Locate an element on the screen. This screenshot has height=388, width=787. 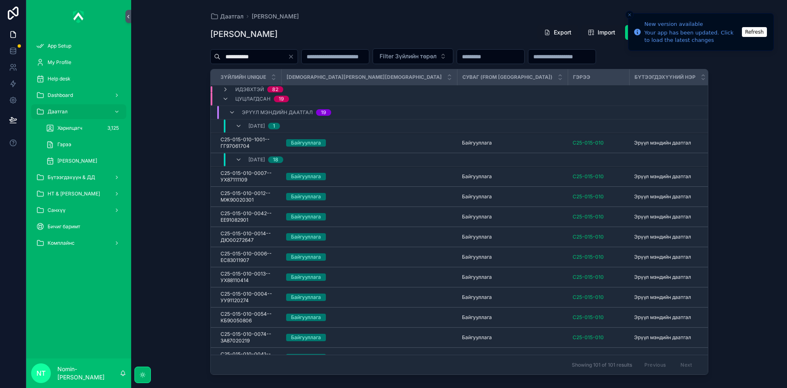
button: Import is located at coordinates (602, 32).